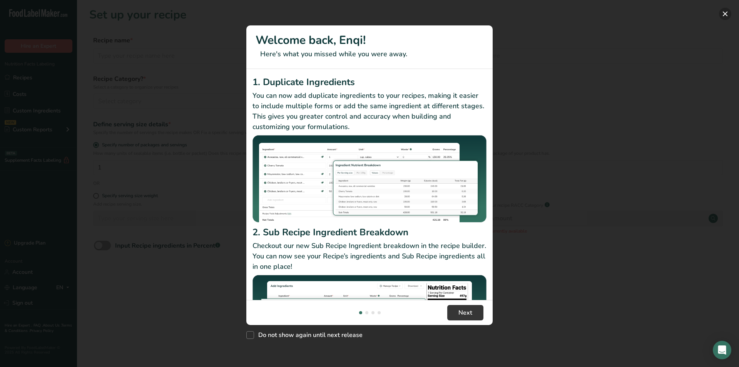 The height and width of the screenshot is (367, 739). I want to click on p: Here's what you missed while you were away., so click(370, 54).